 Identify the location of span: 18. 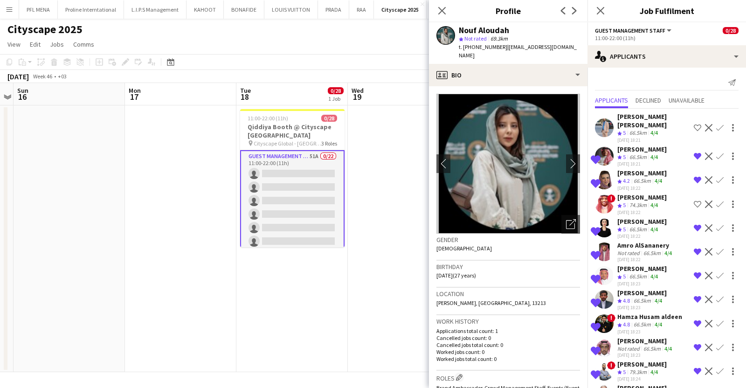
(245, 97).